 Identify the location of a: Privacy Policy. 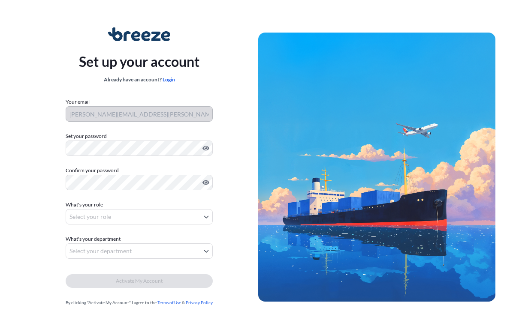
(199, 303).